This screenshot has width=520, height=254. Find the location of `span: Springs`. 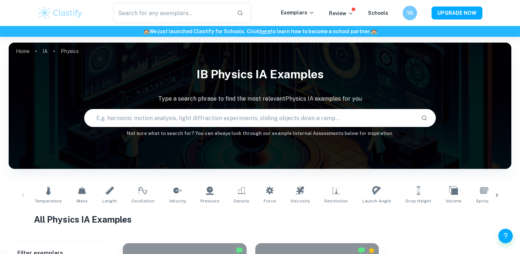

span: Springs is located at coordinates (485, 201).